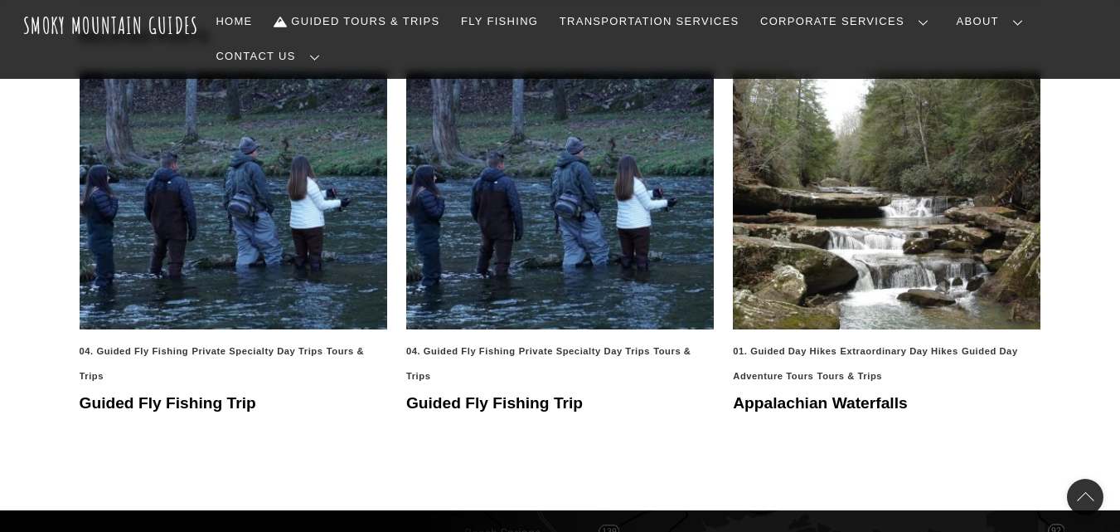 This screenshot has height=532, width=1120. I want to click on a: Appalachian Waterfalls, so click(820, 402).